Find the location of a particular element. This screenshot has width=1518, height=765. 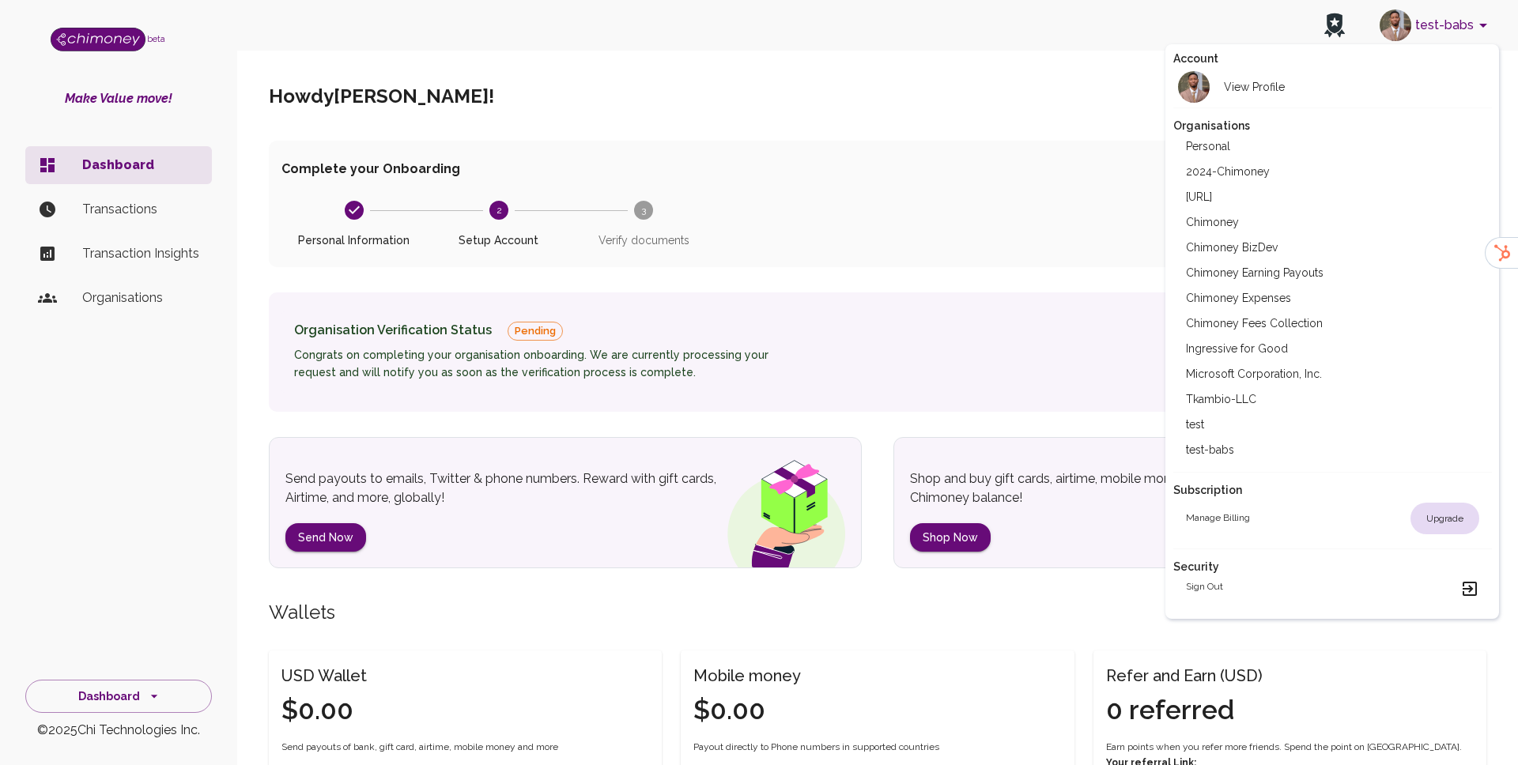

div: Upgrade is located at coordinates (1445, 519).